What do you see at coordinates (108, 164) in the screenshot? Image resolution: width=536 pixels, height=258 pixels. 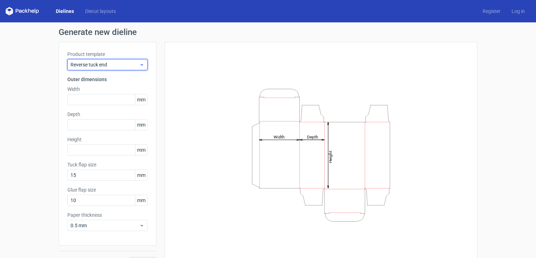 I see `label: Tuck flap size` at bounding box center [108, 164].